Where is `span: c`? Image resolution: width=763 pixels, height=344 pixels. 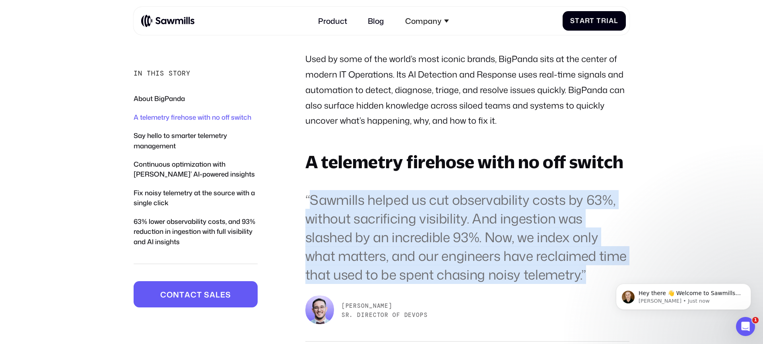
span: c is located at coordinates (194, 294).